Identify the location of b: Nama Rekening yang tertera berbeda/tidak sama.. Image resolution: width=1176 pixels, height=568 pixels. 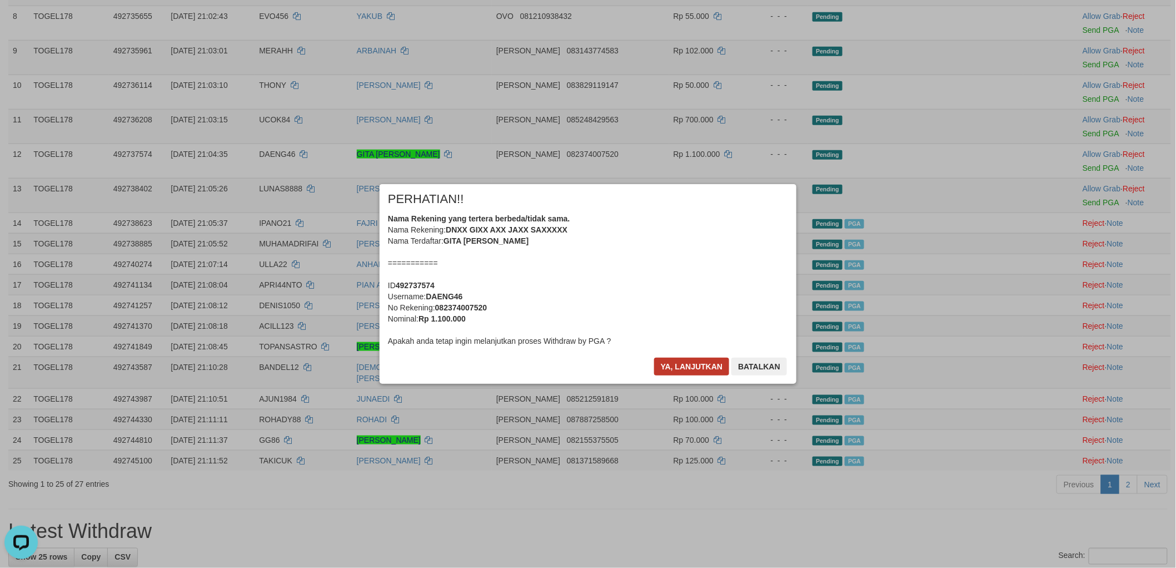
(479, 218).